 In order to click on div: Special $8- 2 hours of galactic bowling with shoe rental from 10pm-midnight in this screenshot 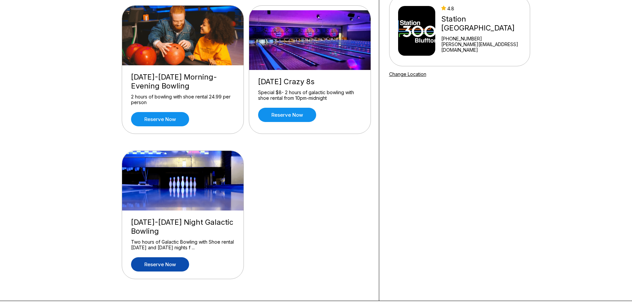, I will do `click(310, 95)`.